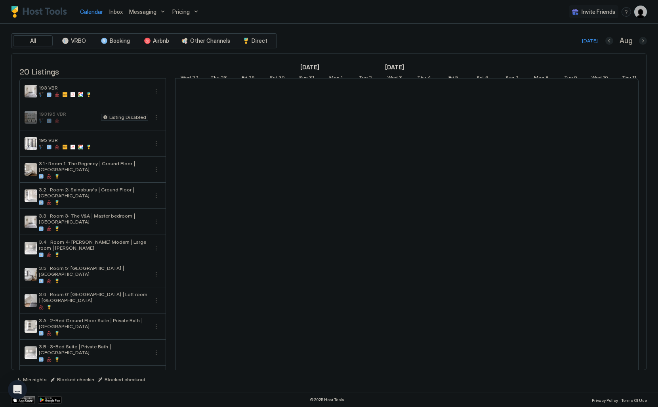 The height and width of the screenshot is (407, 658). What do you see at coordinates (274, 78) in the screenshot?
I see `span: Sat` at bounding box center [274, 78].